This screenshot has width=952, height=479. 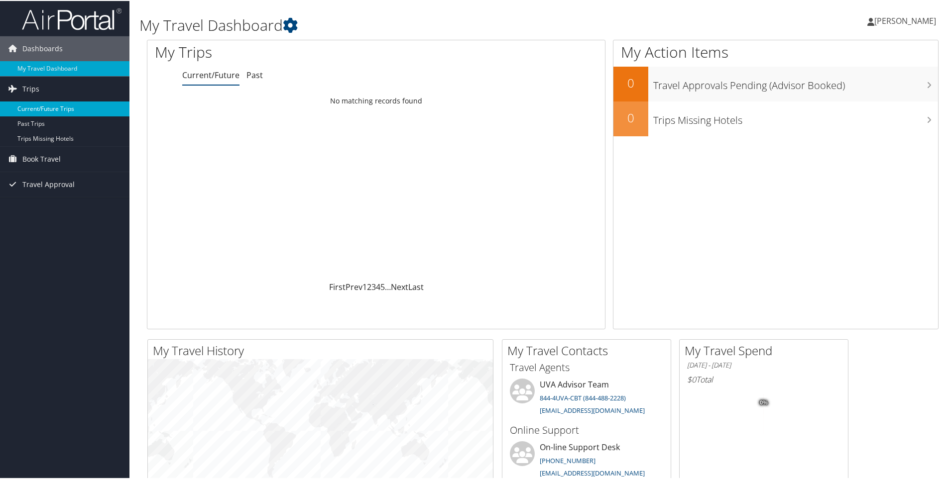 I want to click on h1: My Trips, so click(x=281, y=51).